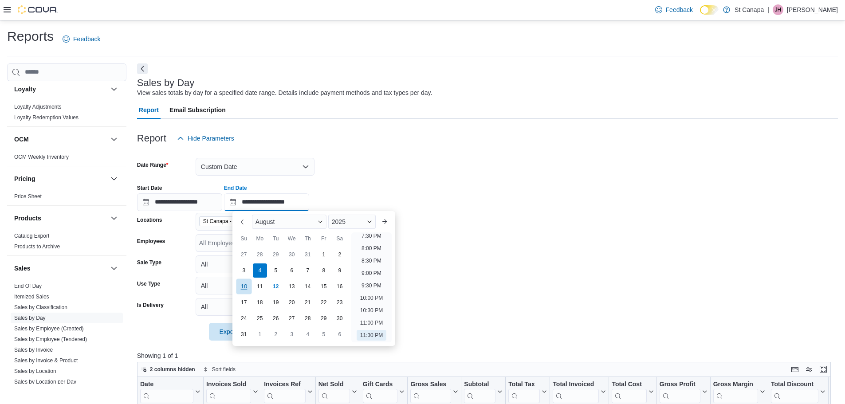 The width and height of the screenshot is (845, 404). Describe the element at coordinates (276, 334) in the screenshot. I see `div: day-2` at that location.